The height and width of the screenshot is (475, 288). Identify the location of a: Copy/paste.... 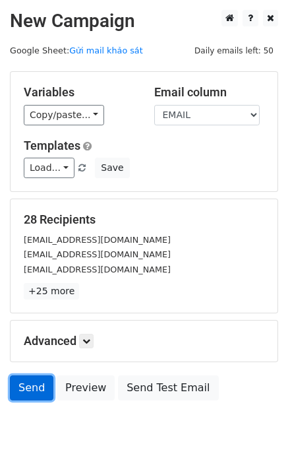
(64, 115).